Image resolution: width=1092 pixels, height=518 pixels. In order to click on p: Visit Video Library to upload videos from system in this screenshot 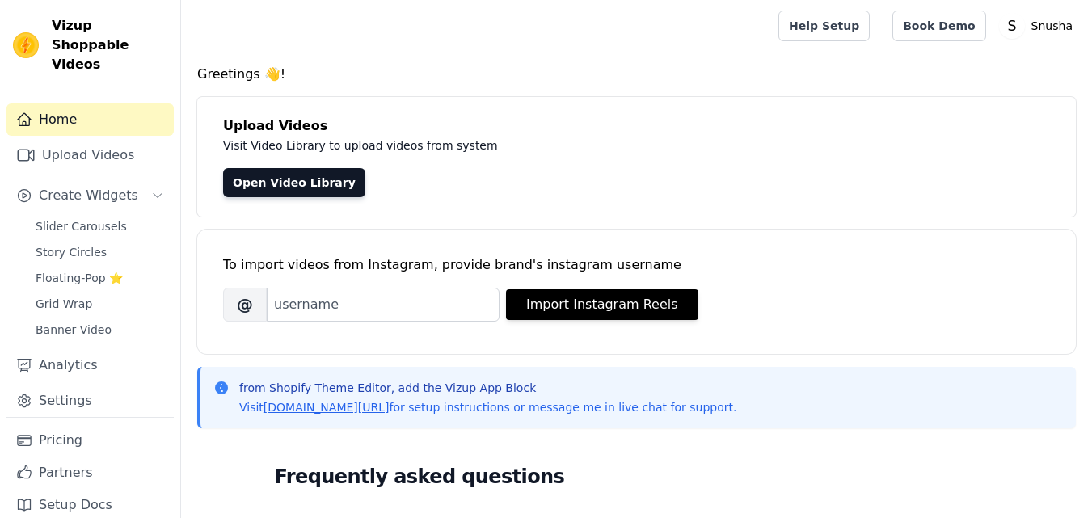, I will do `click(585, 145)`.